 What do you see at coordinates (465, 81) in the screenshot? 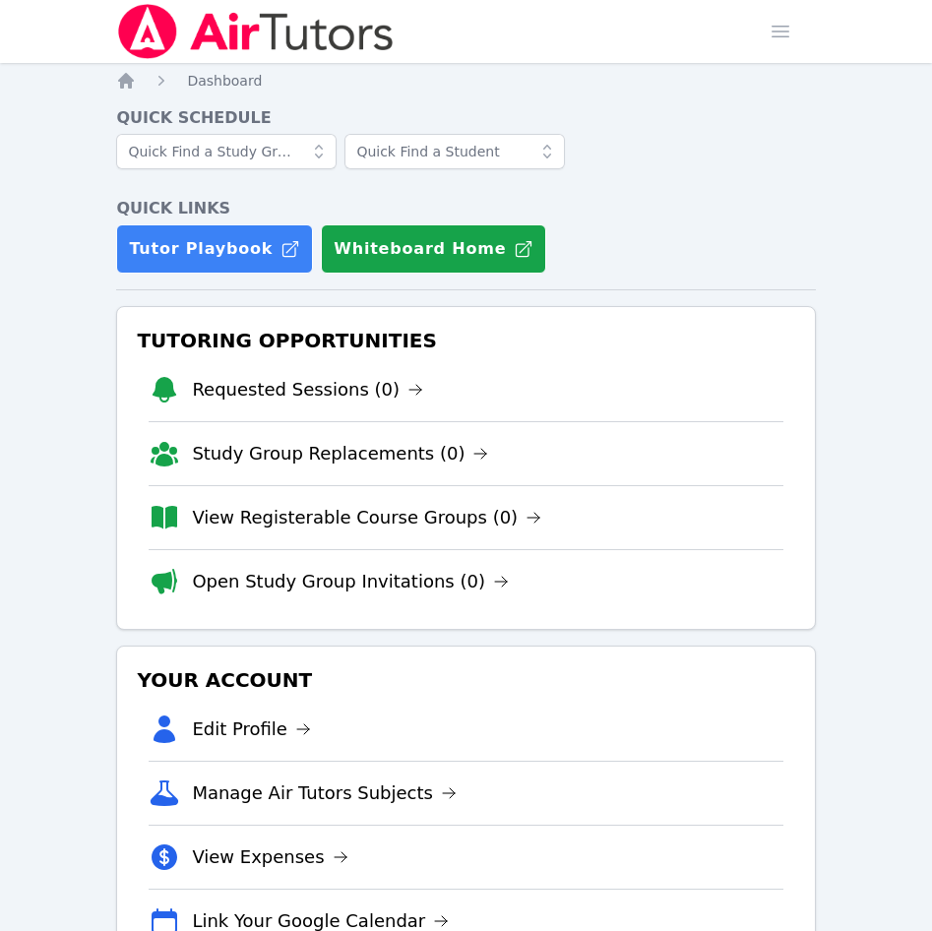
I see `nav: Breadcrumb` at bounding box center [465, 81].